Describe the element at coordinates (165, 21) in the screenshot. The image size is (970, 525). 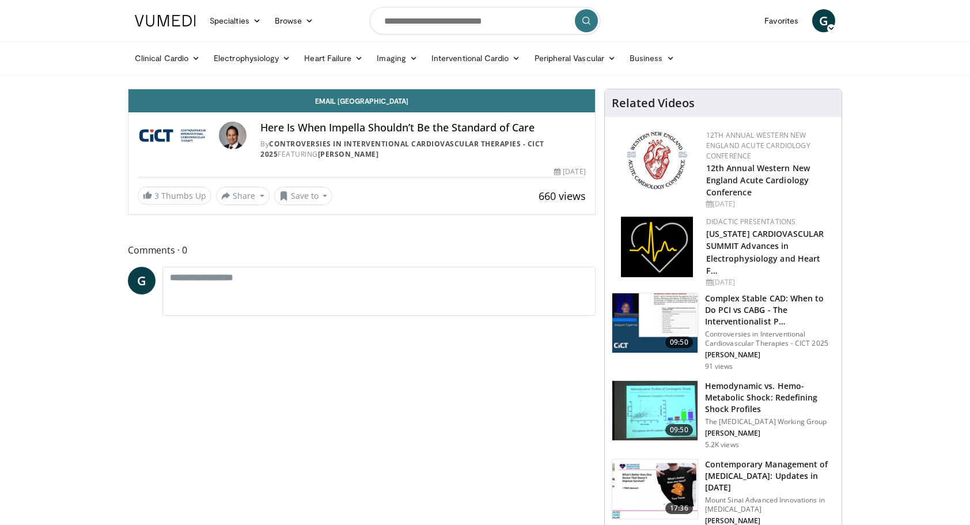
I see `img: VuMedi Logo` at that location.